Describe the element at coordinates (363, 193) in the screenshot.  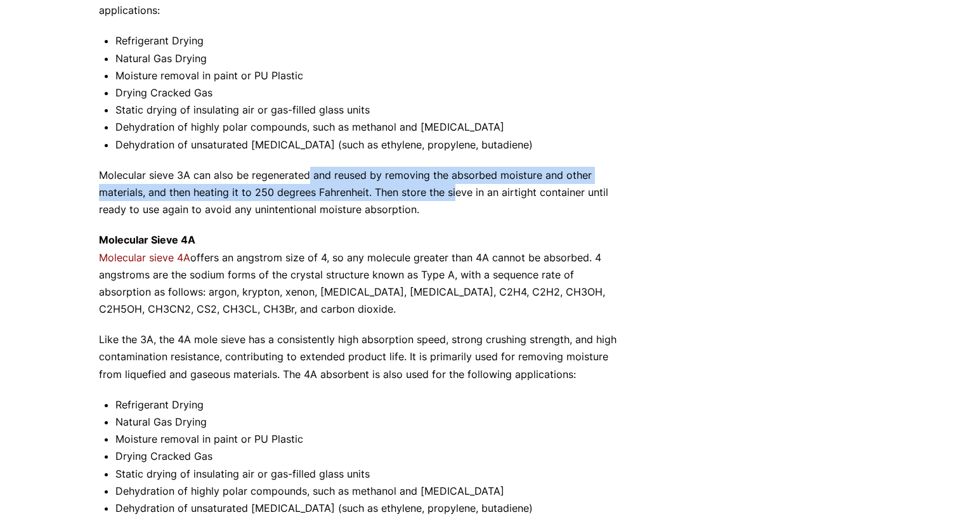
I see `p: Molecular sieve 3A can also be regenerated and reused by removing the absorbed moisture and other...` at that location.